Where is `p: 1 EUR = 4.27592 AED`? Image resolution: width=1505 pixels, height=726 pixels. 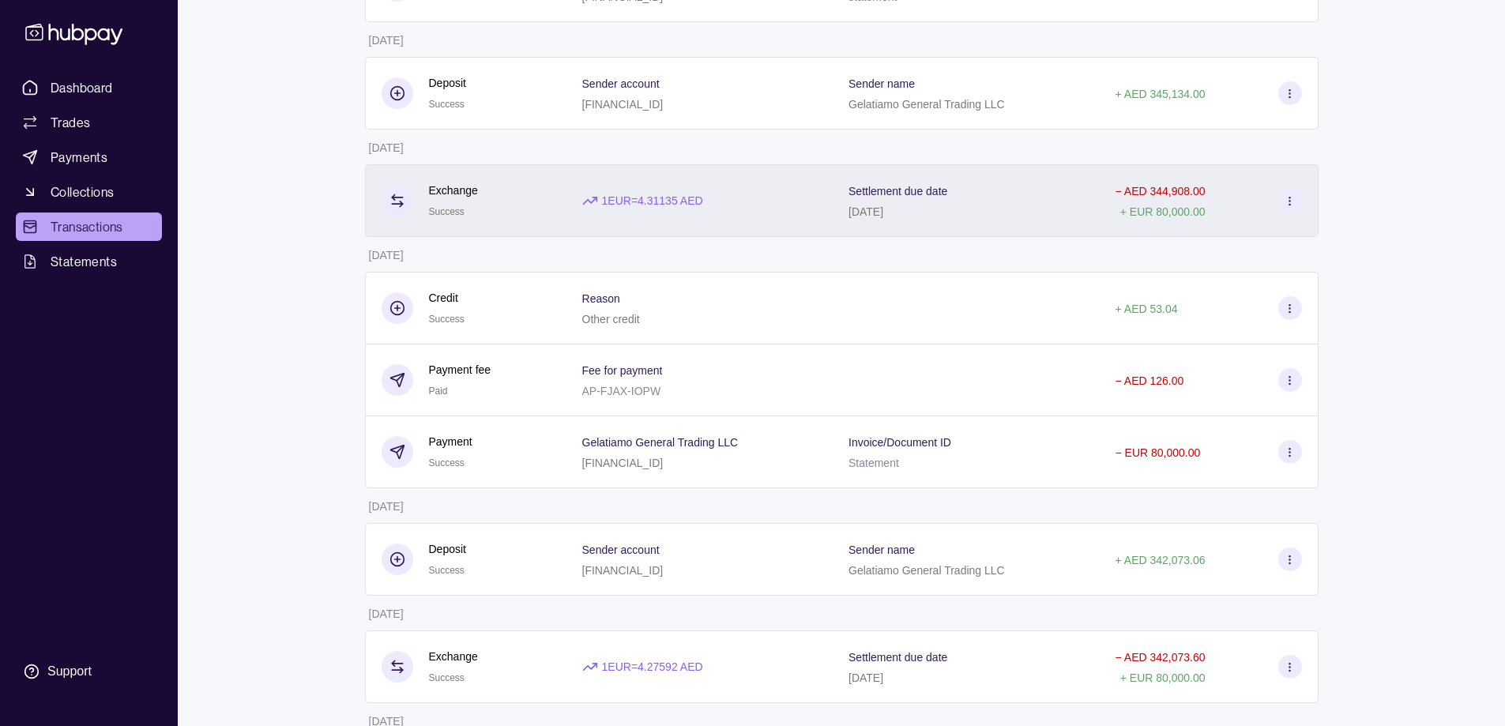 p: 1 EUR = 4.27592 AED is located at coordinates (653, 667).